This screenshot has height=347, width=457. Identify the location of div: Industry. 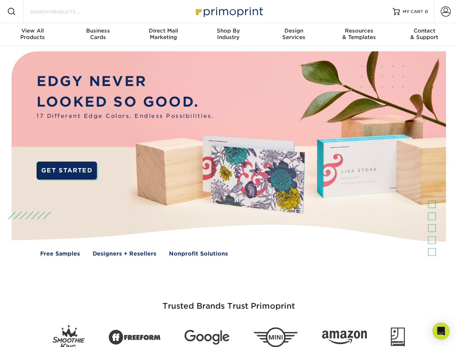
(228, 34).